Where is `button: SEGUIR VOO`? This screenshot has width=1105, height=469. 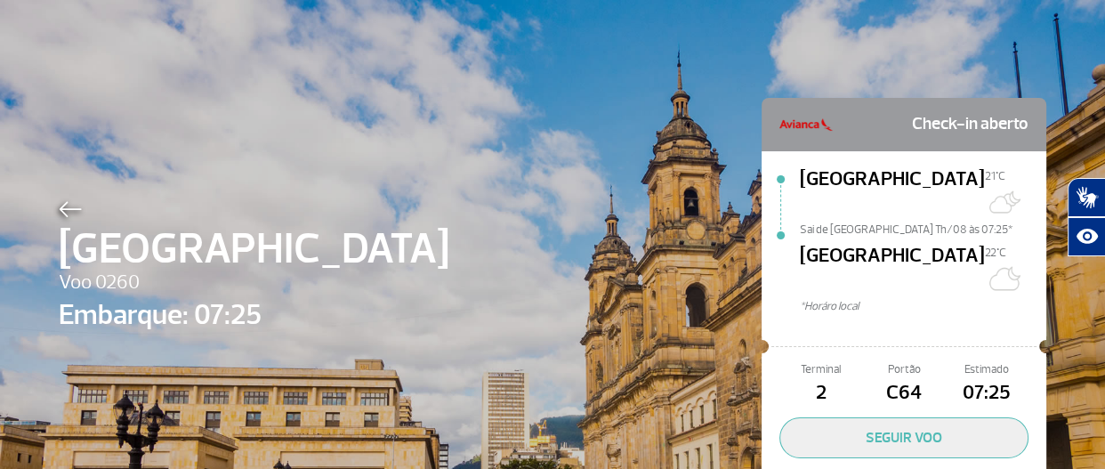
button: SEGUIR VOO is located at coordinates (904, 438).